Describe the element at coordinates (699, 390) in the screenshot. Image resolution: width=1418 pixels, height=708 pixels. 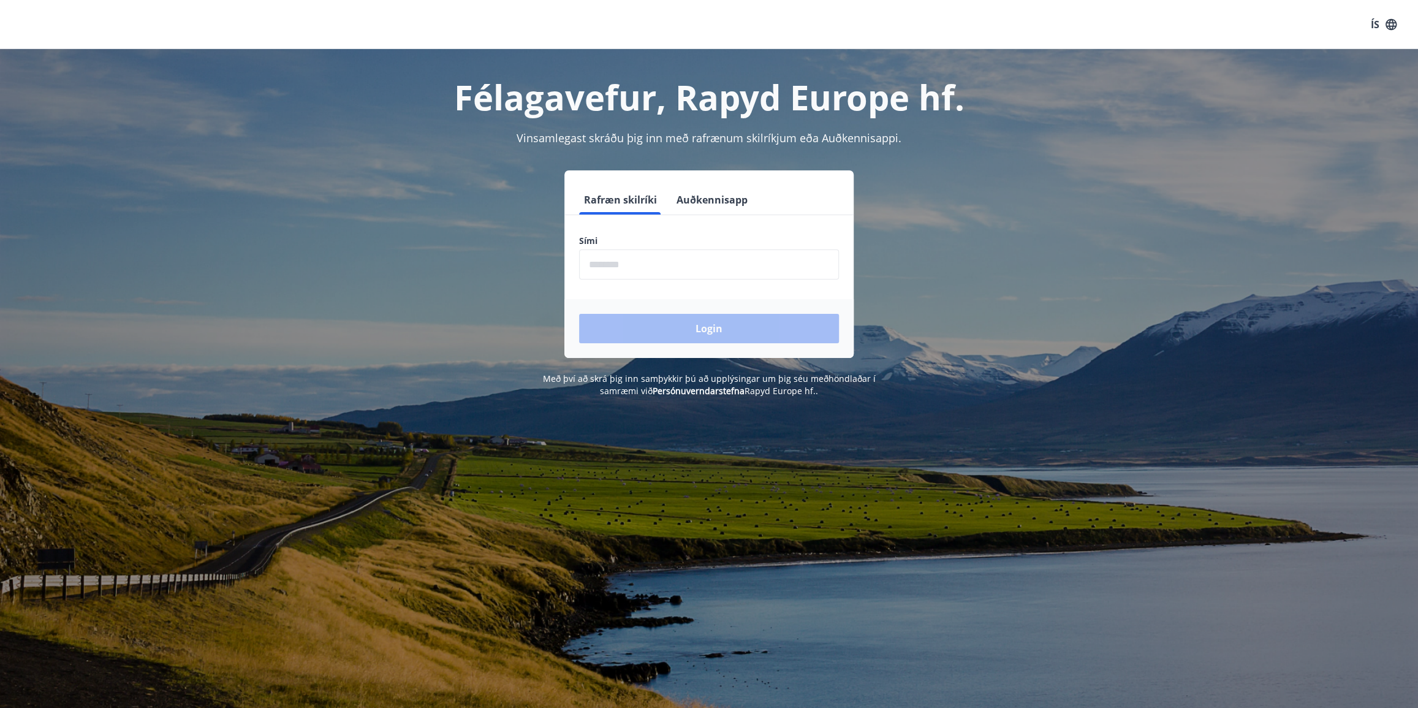
I see `a: Persónuverndarstefna` at that location.